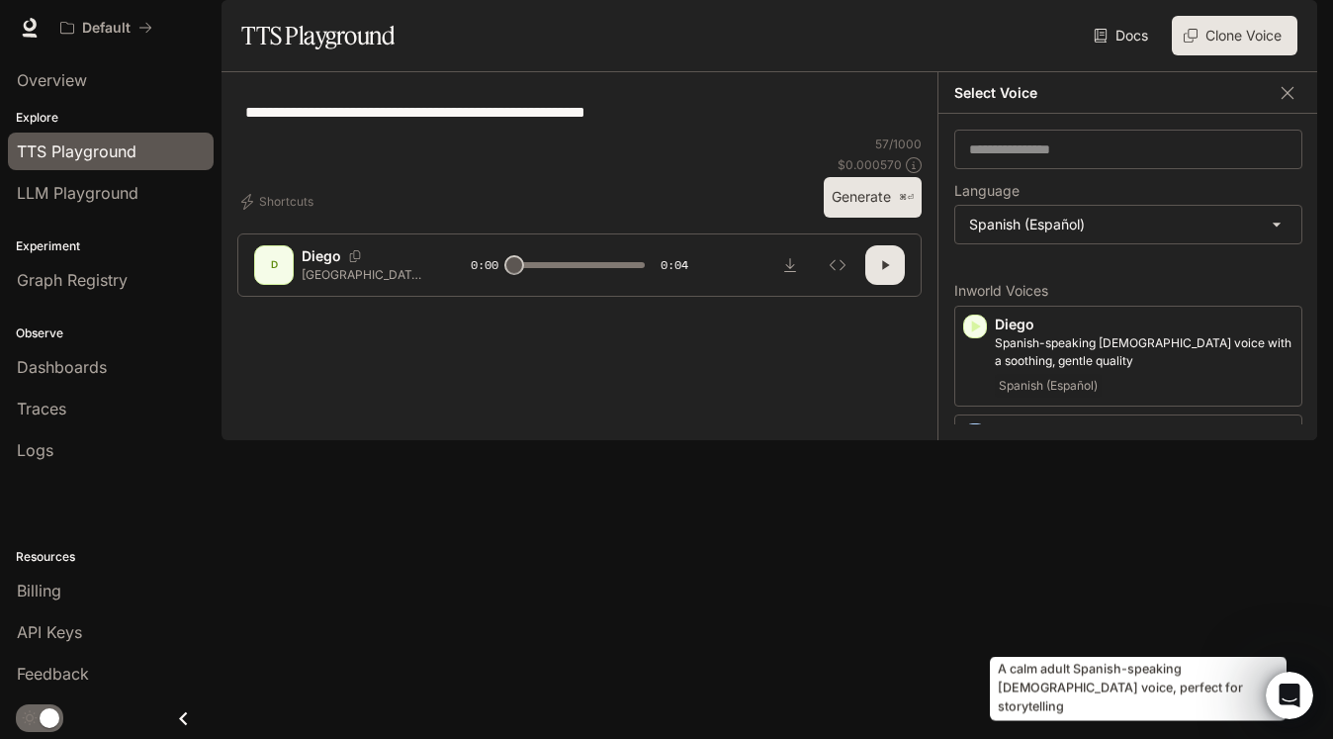  What do you see at coordinates (1128, 224) in the screenshot?
I see `div: Spanish (Español)` at bounding box center [1128, 224].